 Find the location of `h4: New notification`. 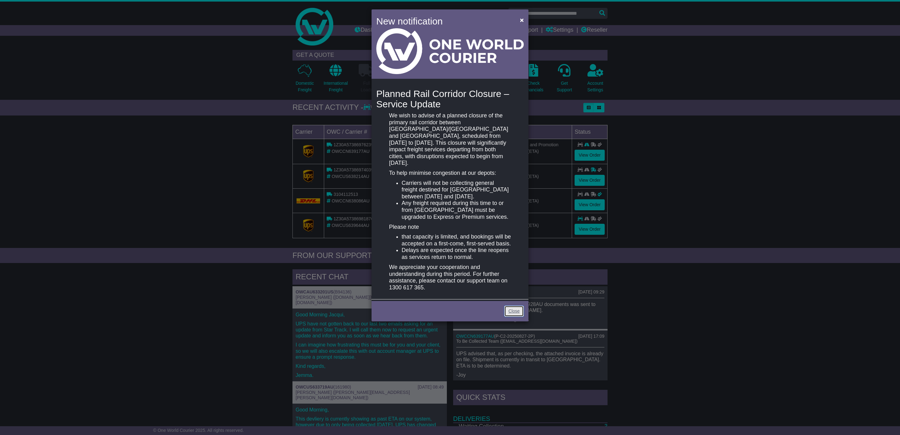

h4: New notification is located at coordinates (444, 21).